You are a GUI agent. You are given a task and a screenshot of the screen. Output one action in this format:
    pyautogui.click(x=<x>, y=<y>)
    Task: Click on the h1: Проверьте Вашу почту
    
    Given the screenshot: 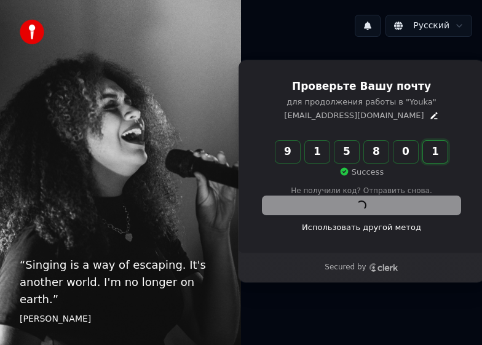 What is the action you would take?
    pyautogui.click(x=361, y=87)
    